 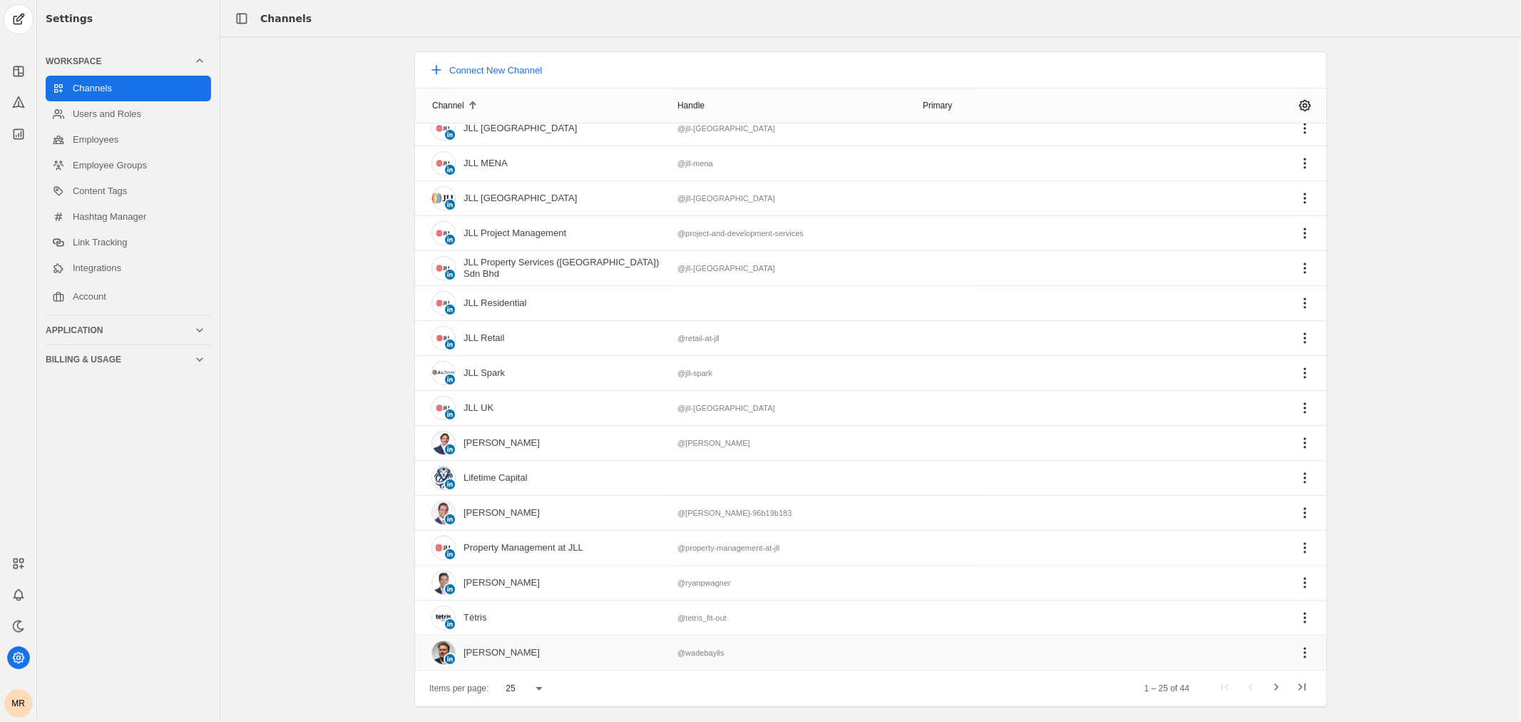 I want to click on span: Connect New Channel, so click(x=496, y=70).